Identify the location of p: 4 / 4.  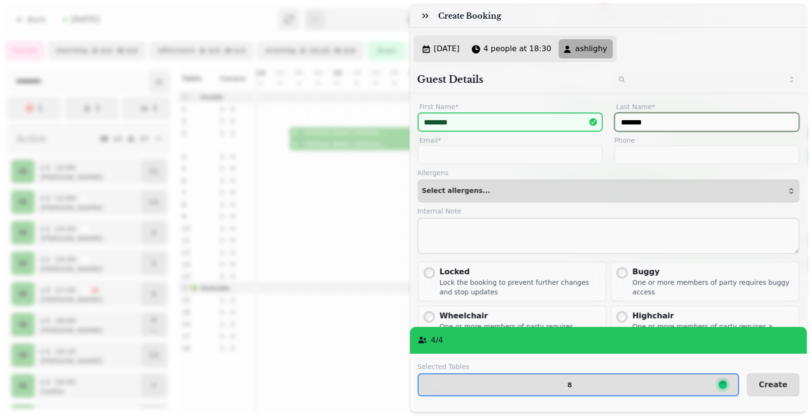
(437, 340).